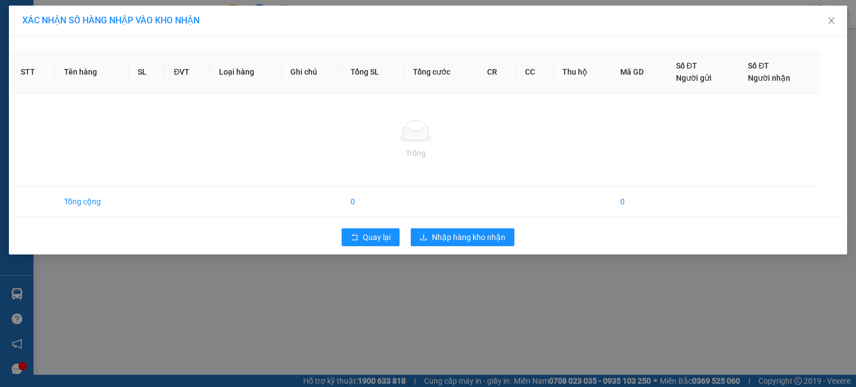 The width and height of the screenshot is (856, 387). I want to click on th: Tổng cước, so click(441, 72).